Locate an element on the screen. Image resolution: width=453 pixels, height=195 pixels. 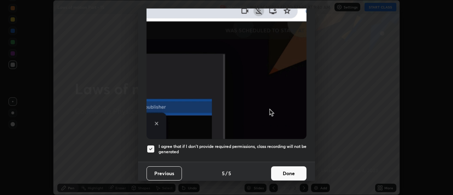
h5: I agree that if I don't provide required permissions, class recording will not be generated is located at coordinates (232, 149).